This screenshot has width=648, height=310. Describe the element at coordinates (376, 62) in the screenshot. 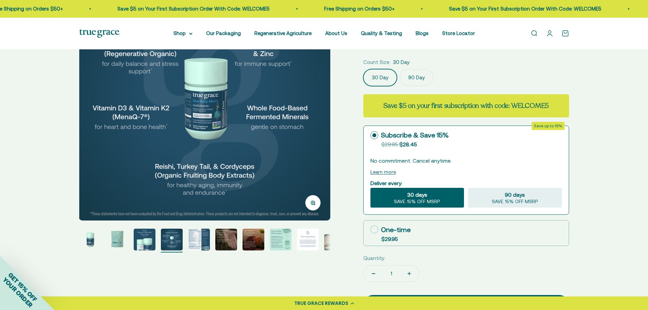

I see `legend: Count Size:` at that location.